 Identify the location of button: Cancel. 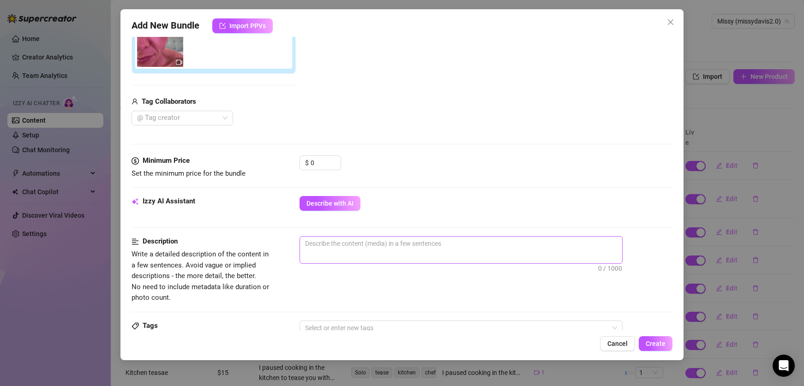
(618, 344).